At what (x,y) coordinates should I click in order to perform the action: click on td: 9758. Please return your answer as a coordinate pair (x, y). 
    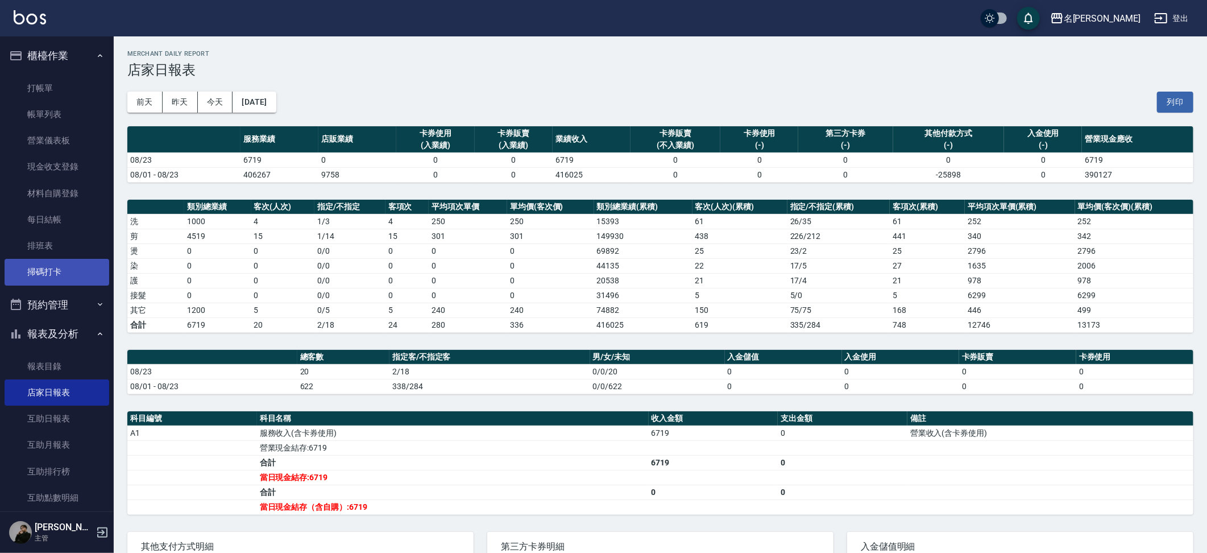
    Looking at the image, I should click on (357, 175).